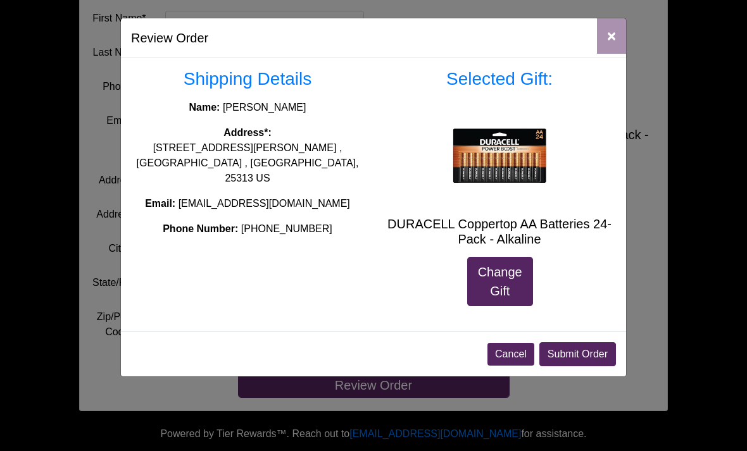 This screenshot has height=451, width=747. I want to click on strong: Phone Number:, so click(200, 228).